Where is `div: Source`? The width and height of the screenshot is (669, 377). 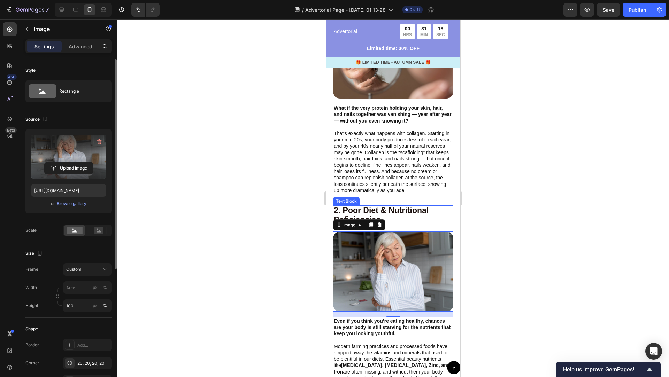 div: Source is located at coordinates (37, 119).